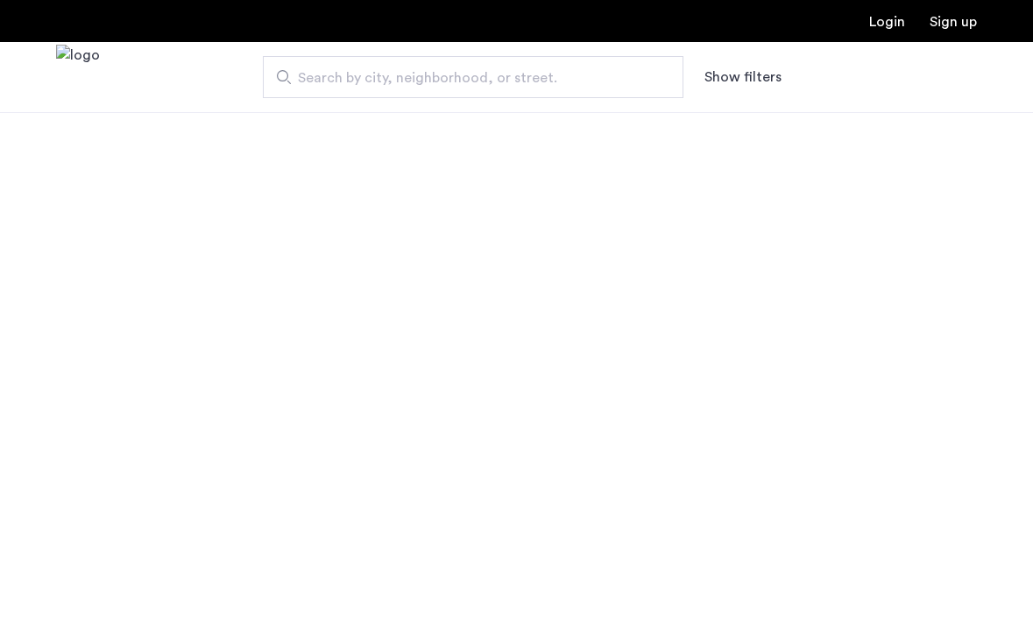  I want to click on a: Cazamio Logo, so click(78, 77).